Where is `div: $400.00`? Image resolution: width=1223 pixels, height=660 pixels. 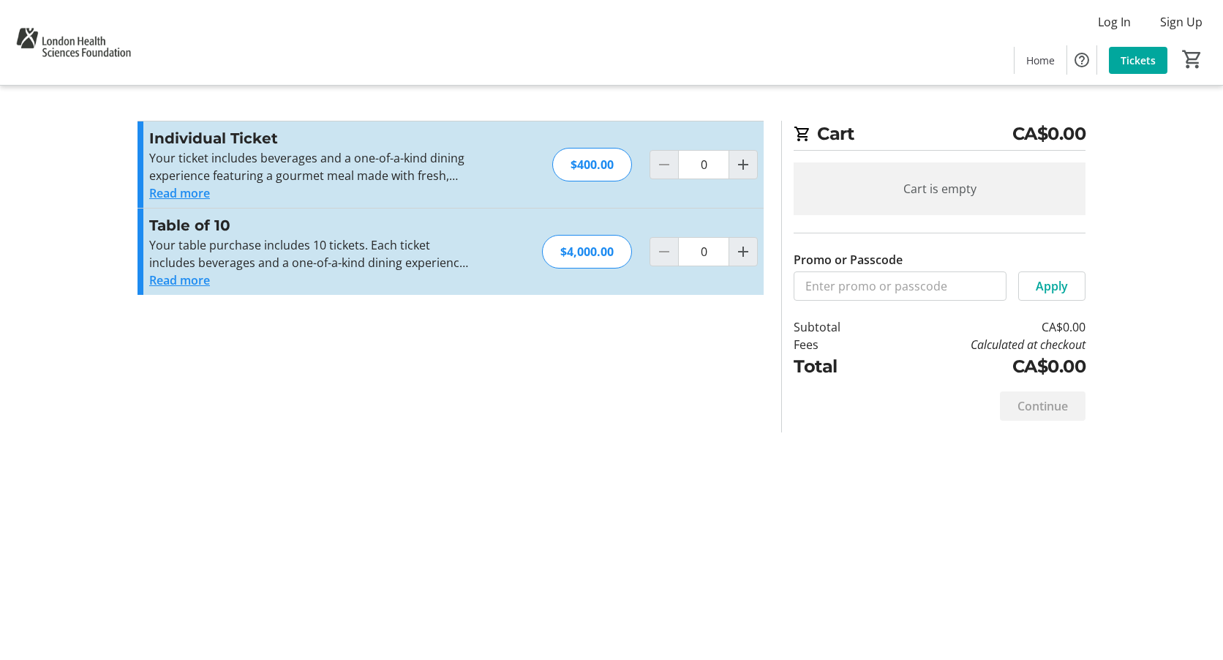 div: $400.00 is located at coordinates (592, 165).